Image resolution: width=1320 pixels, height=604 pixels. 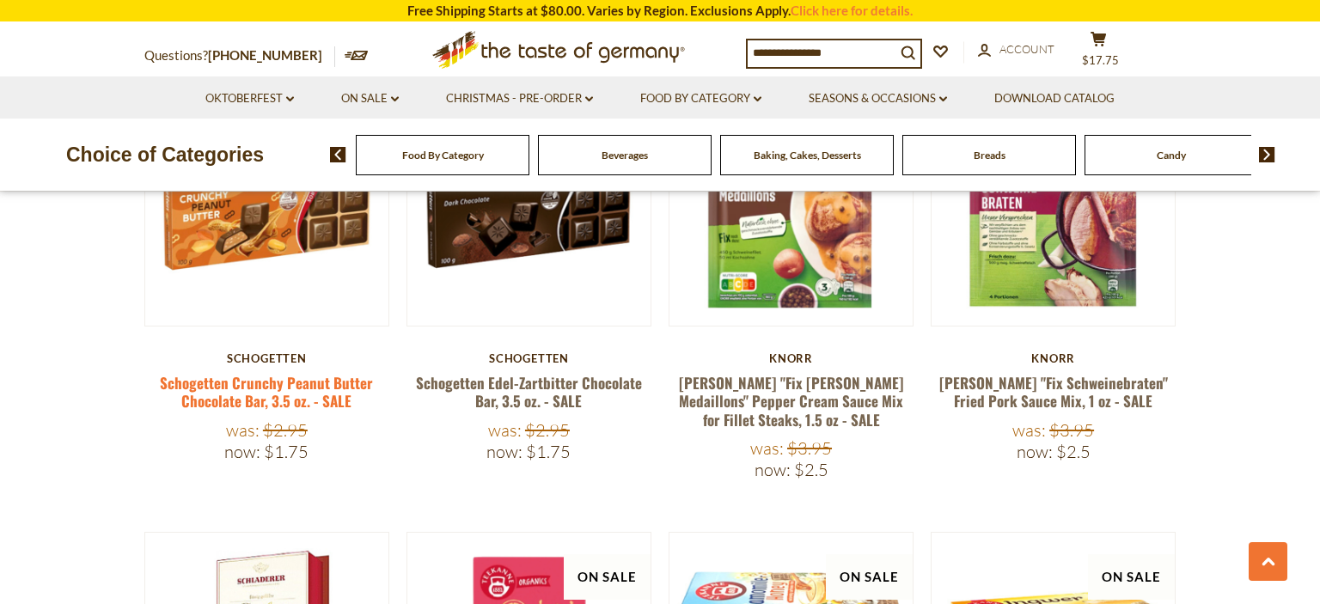 I want to click on p: Questions?, so click(x=240, y=56).